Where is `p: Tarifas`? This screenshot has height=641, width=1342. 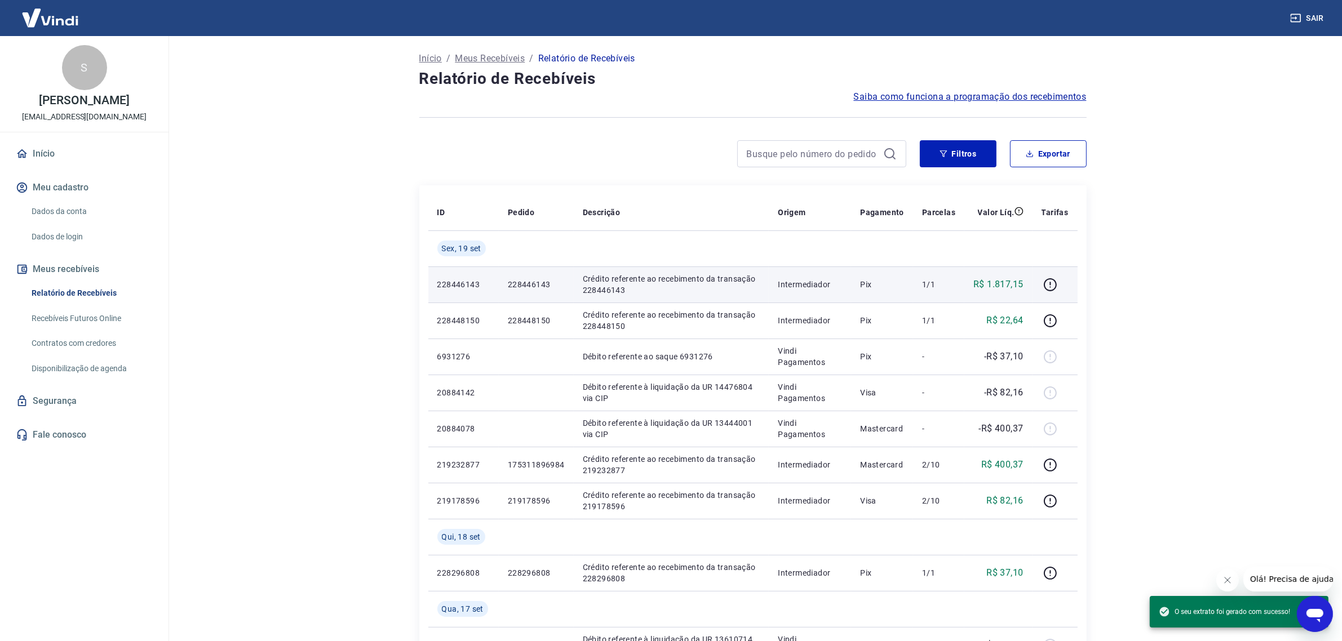 p: Tarifas is located at coordinates (1055, 213).